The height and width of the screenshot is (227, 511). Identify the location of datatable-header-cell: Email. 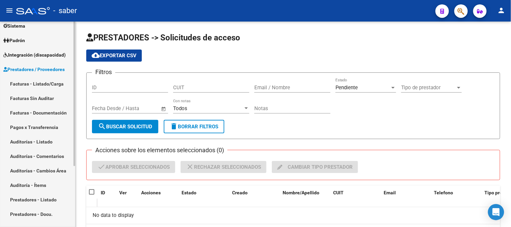
(406, 197).